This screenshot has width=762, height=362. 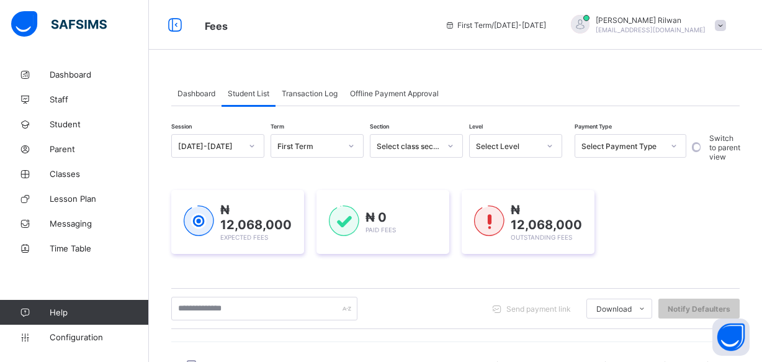 I want to click on span: Level, so click(x=476, y=126).